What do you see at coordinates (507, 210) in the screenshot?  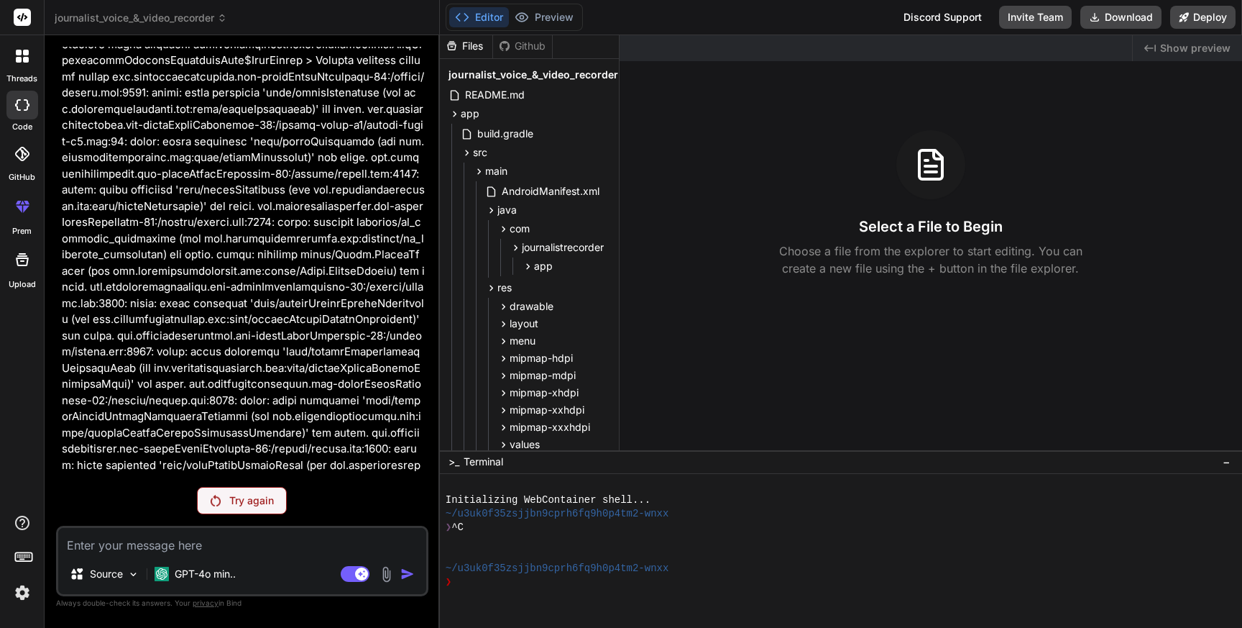 I see `span: java` at bounding box center [507, 210].